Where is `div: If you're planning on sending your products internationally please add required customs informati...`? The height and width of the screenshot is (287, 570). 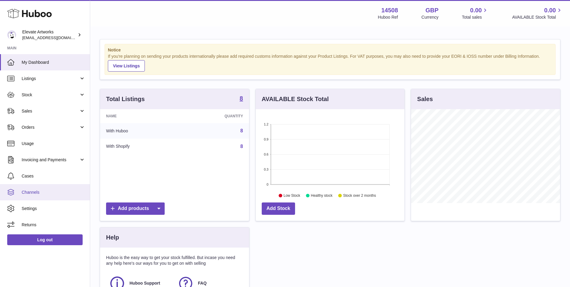 div: If you're planning on sending your products internationally please add required customs informati... is located at coordinates (330, 62).